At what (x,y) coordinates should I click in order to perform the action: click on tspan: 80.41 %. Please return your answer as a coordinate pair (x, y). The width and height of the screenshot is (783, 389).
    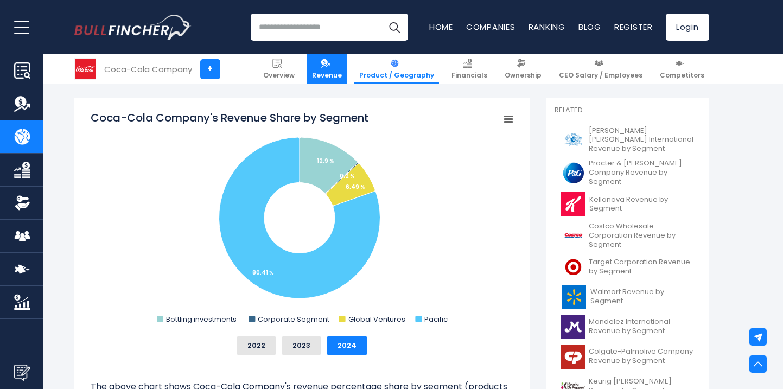
    Looking at the image, I should click on (263, 272).